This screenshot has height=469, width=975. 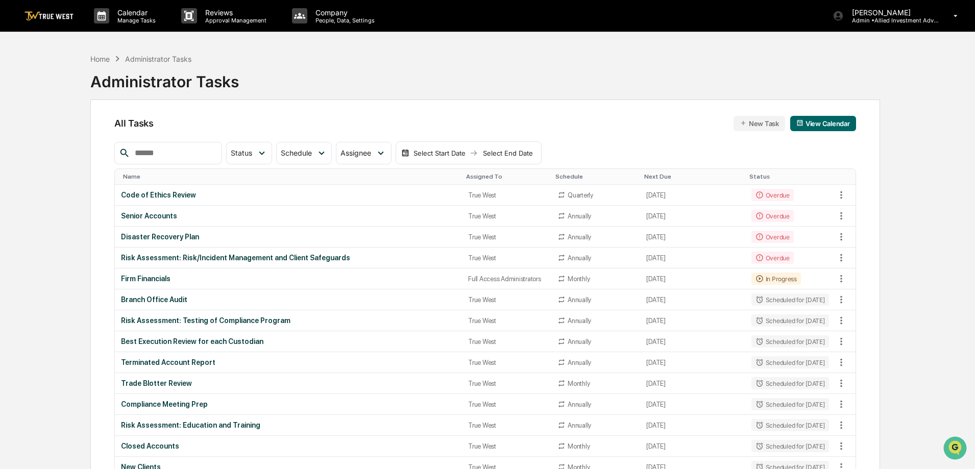 What do you see at coordinates (288, 195) in the screenshot?
I see `div: Code of Ethics Review` at bounding box center [288, 195].